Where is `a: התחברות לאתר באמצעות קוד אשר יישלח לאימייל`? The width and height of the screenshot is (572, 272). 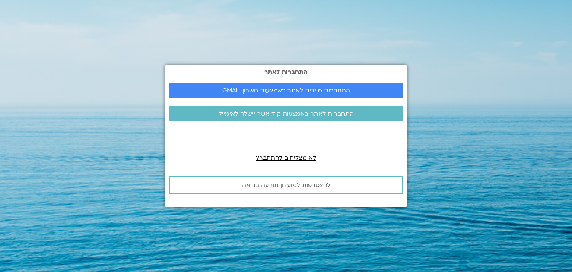
a: התחברות לאתר באמצעות קוד אשר יישלח לאימייל is located at coordinates (286, 114).